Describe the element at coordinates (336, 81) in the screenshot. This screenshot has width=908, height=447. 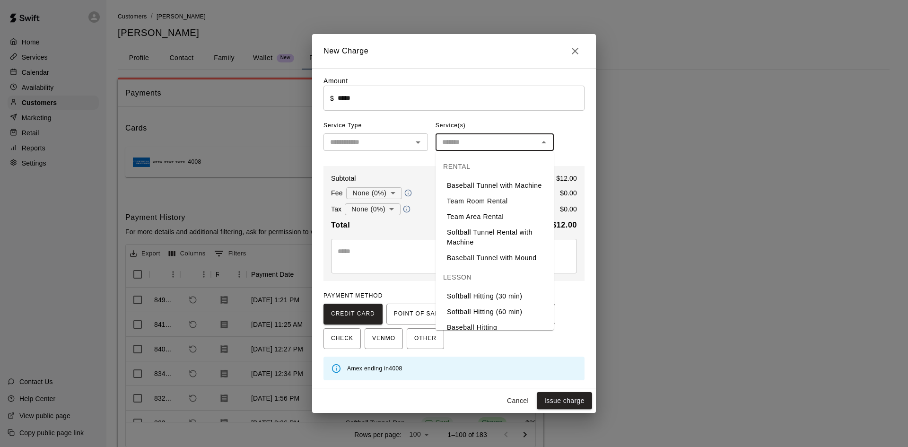
I see `label: Amount` at that location.